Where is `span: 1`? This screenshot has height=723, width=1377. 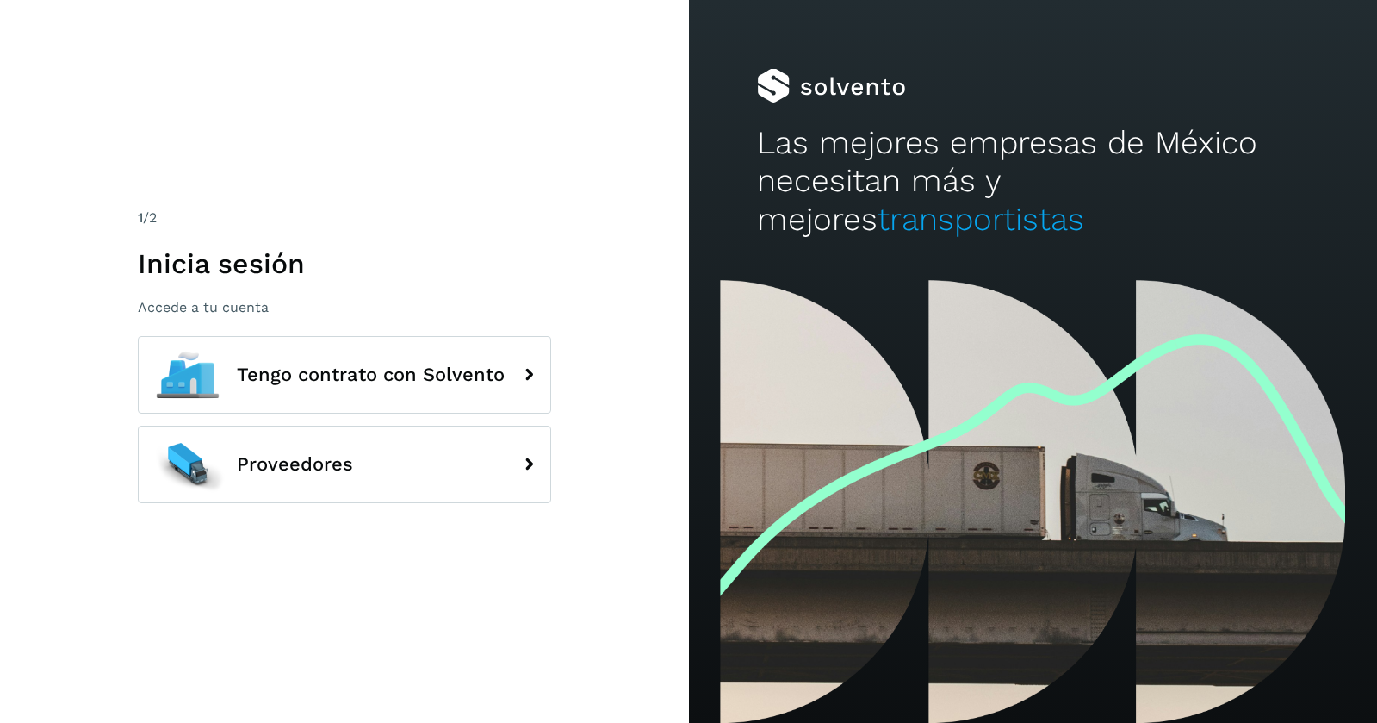
span: 1 is located at coordinates (140, 217).